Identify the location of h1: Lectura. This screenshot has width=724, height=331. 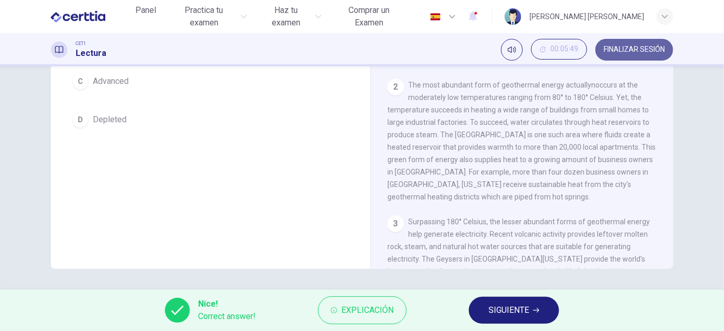
(91, 53).